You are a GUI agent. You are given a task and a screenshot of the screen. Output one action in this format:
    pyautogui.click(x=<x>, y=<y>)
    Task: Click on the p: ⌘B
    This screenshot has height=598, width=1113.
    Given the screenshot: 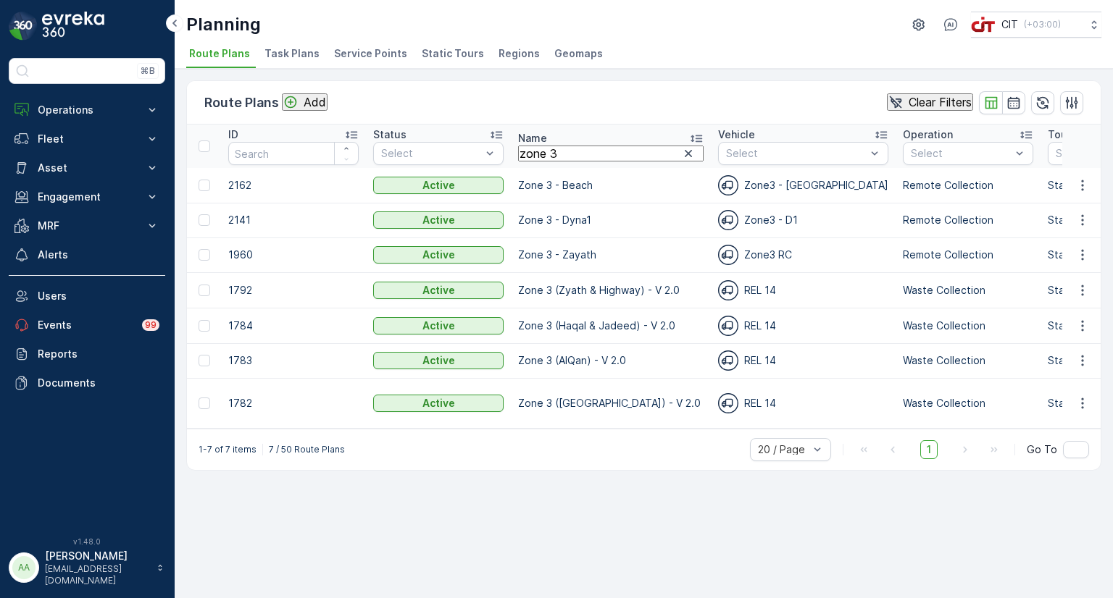 What is the action you would take?
    pyautogui.click(x=148, y=71)
    